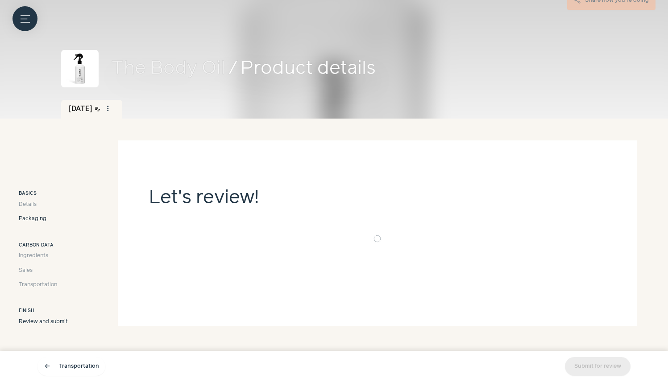  I want to click on span: Product details, so click(424, 69).